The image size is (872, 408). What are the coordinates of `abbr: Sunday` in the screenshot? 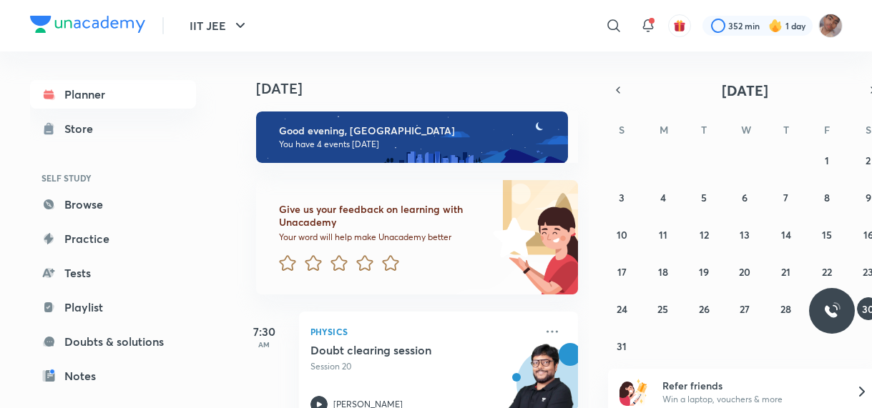 It's located at (621, 129).